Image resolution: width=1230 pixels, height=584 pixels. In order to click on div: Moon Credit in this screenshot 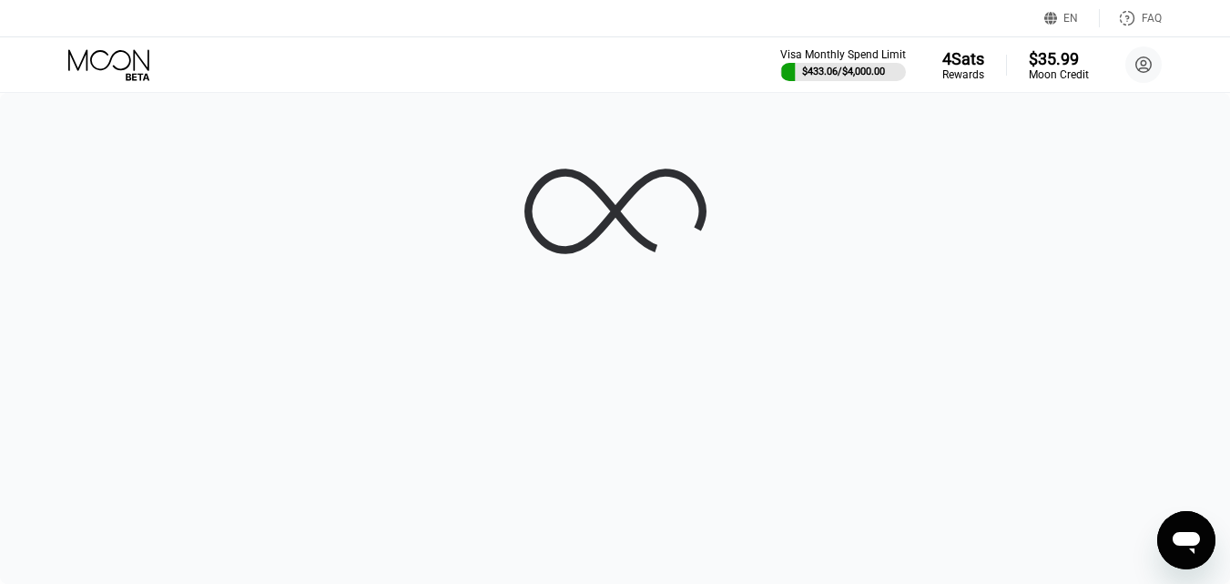, I will do `click(1059, 75)`.